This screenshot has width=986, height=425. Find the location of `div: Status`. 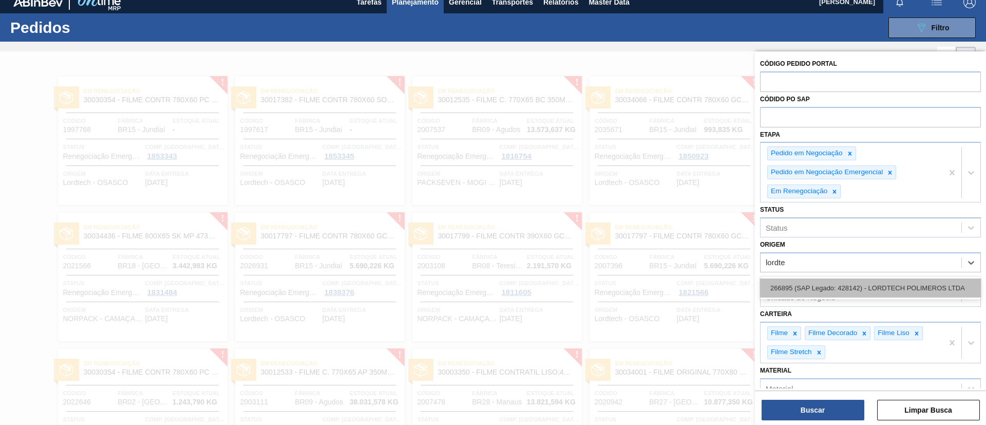

div: Status is located at coordinates (777, 227).